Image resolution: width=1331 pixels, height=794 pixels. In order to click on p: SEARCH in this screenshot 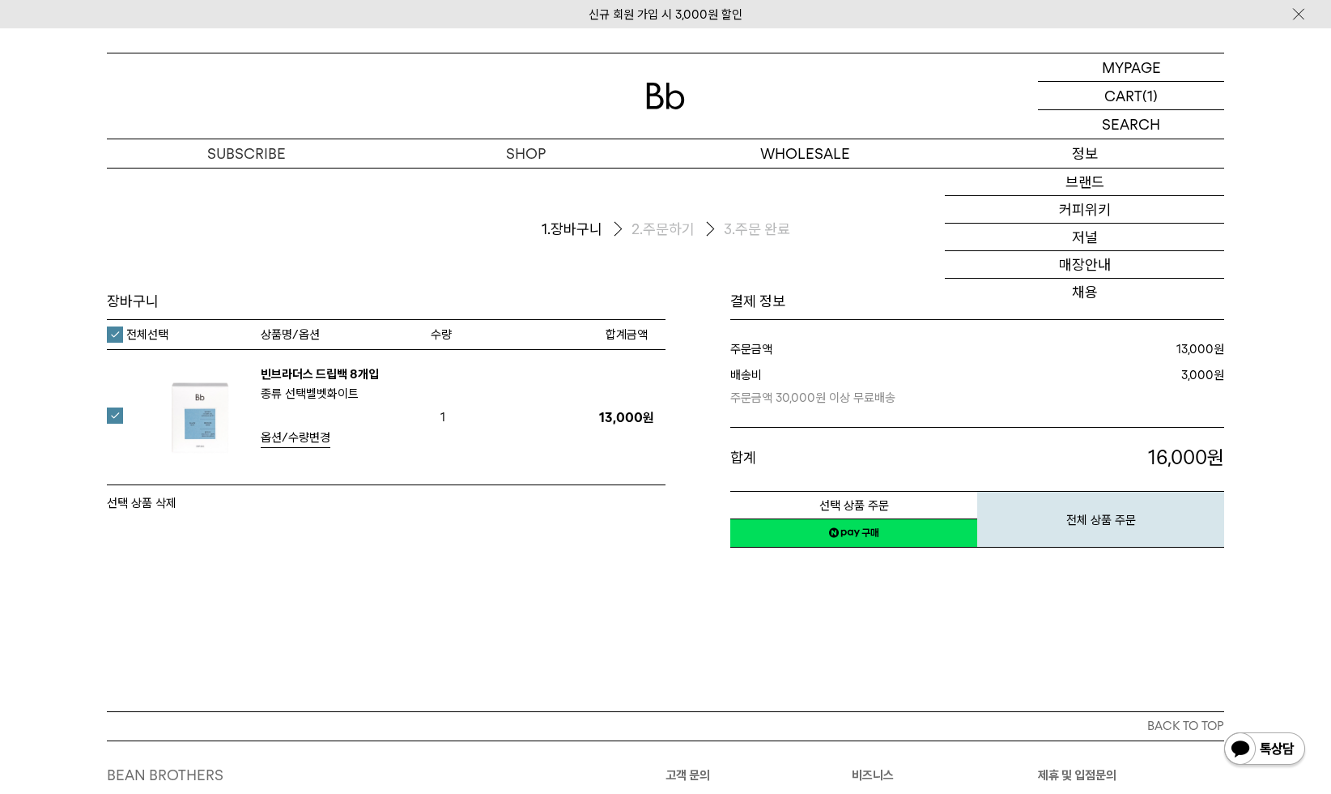, I will do `click(1131, 124)`.